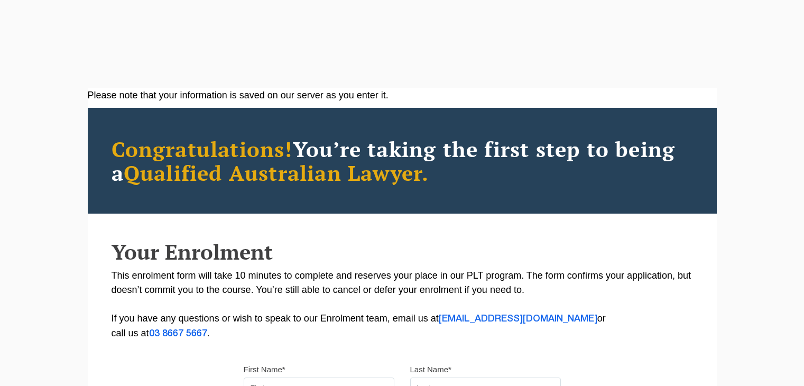 This screenshot has height=386, width=804. I want to click on h2: You’re taking the first step to being a, so click(402, 161).